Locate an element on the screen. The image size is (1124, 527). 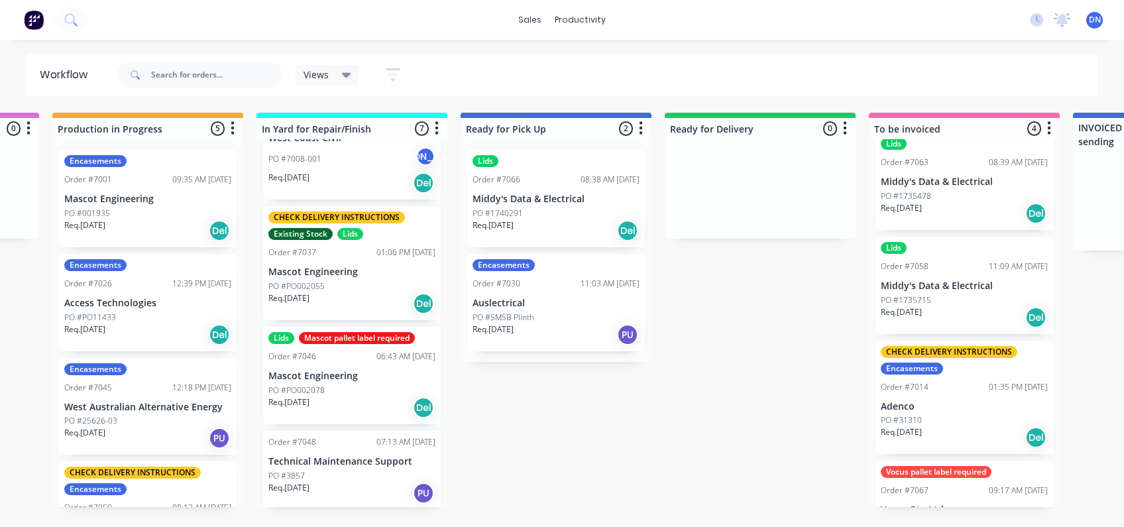
div: Vocus pallet label required is located at coordinates (936, 472).